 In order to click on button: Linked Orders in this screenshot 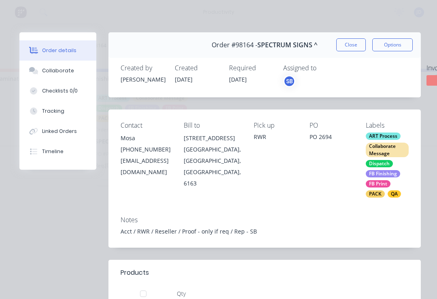, I will do `click(58, 131)`.